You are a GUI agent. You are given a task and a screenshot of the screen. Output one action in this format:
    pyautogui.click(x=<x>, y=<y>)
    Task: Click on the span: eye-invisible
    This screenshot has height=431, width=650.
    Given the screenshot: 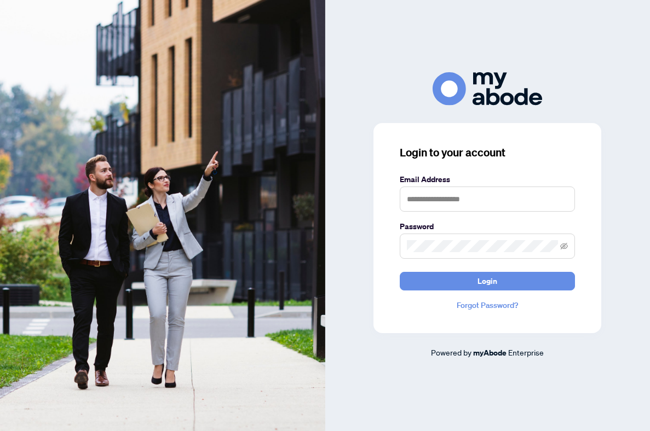 What is the action you would take?
    pyautogui.click(x=564, y=246)
    